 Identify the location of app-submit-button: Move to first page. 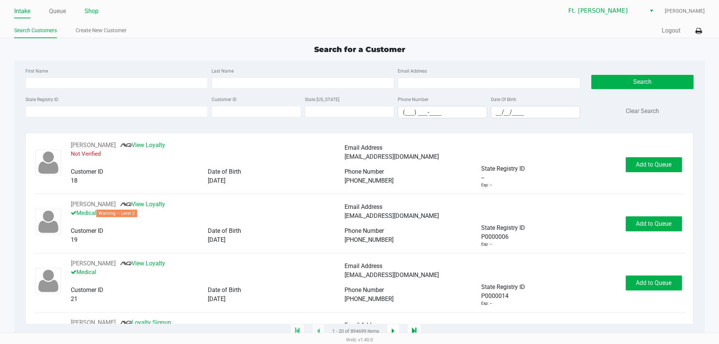
(297, 331).